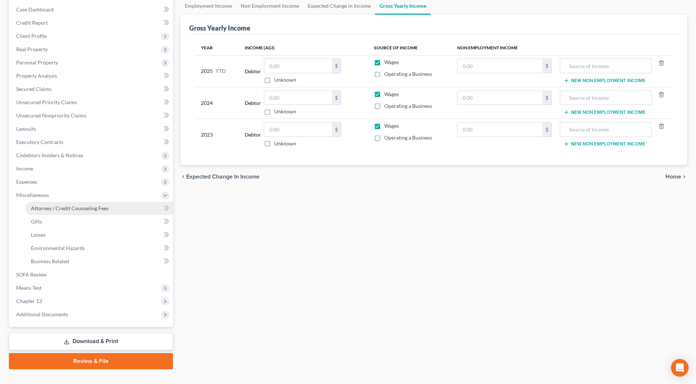 The height and width of the screenshot is (384, 696). Describe the element at coordinates (36, 75) in the screenshot. I see `span: Property Analysis` at that location.